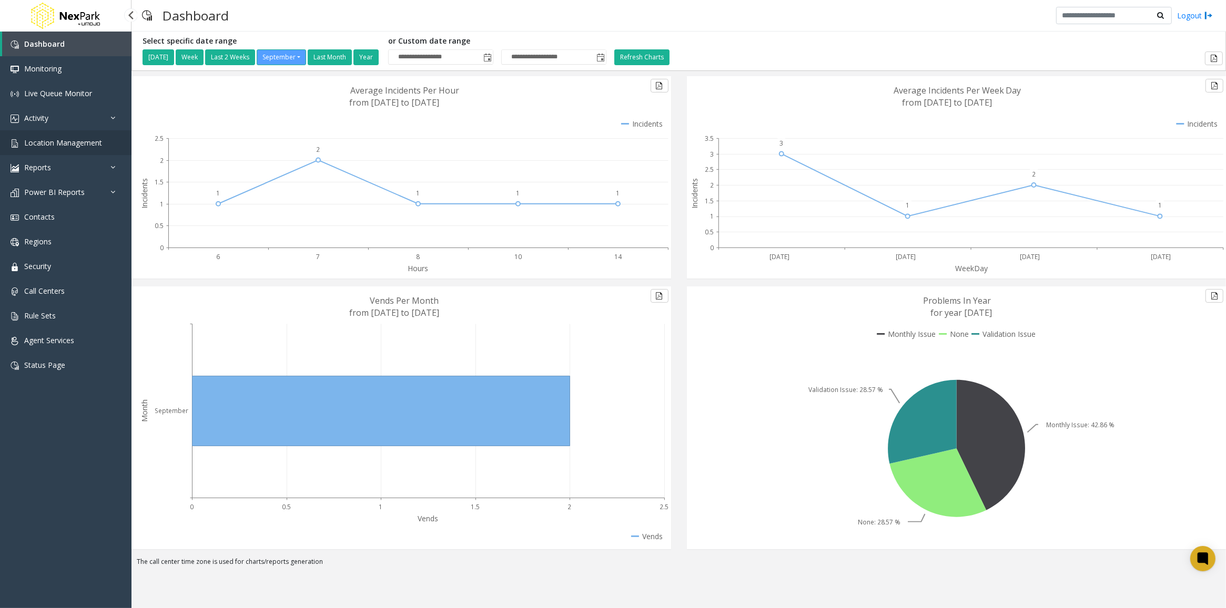  I want to click on span: Contacts, so click(39, 217).